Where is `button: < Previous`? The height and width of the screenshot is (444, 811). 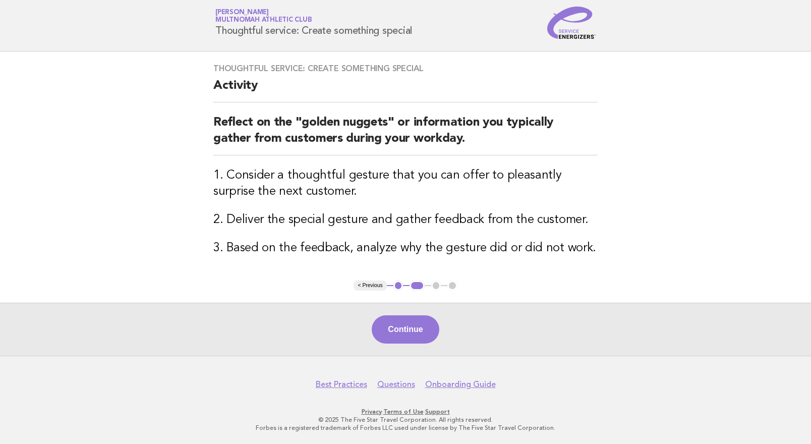
button: < Previous is located at coordinates (370, 285).